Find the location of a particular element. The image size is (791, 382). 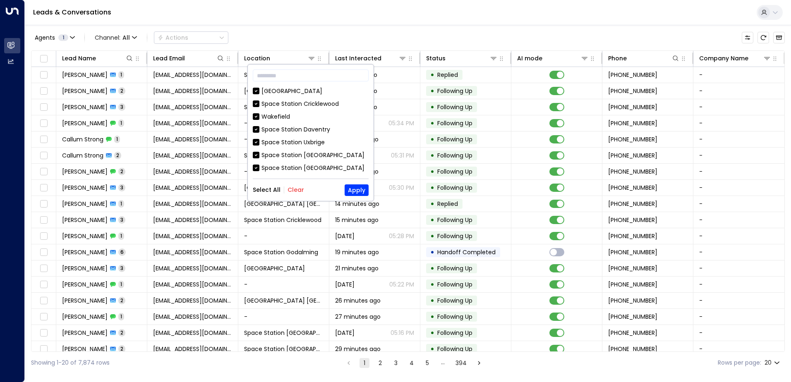

span: Space Station Kilburn is located at coordinates (284, 91).